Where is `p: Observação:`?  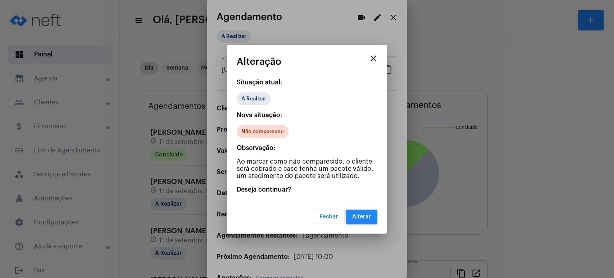
p: Observação: is located at coordinates (307, 148).